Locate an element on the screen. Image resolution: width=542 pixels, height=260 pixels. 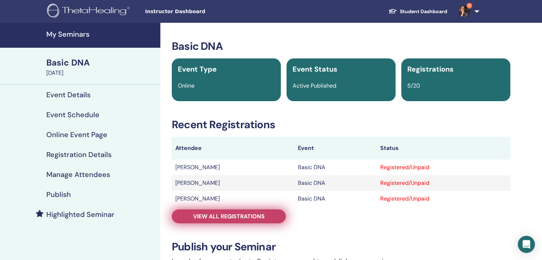
div: Open Intercom Messenger is located at coordinates (526, 244).